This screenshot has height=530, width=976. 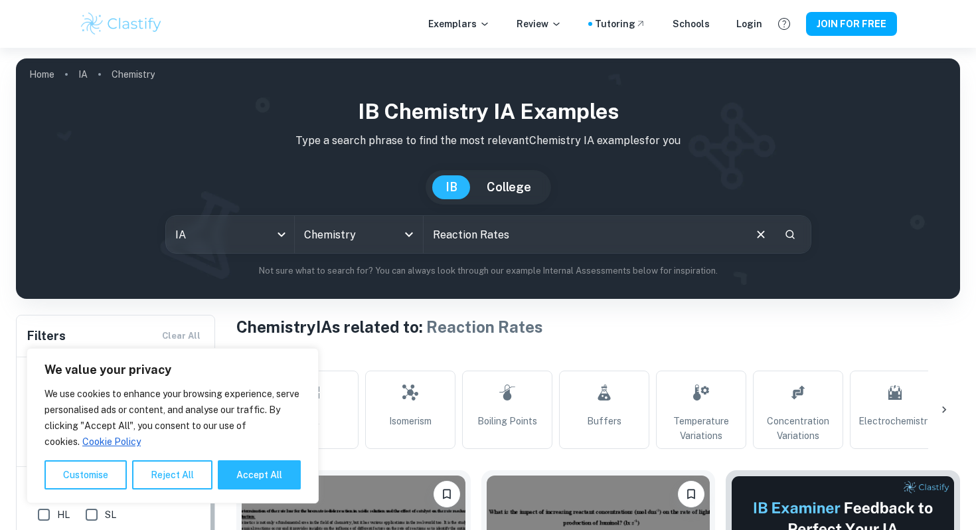 What do you see at coordinates (701, 428) in the screenshot?
I see `span: Temperature Variations` at bounding box center [701, 428].